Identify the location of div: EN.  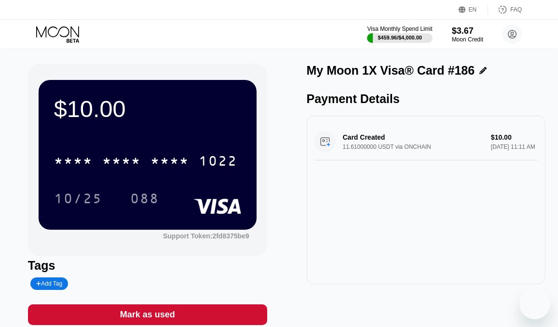
(473, 10).